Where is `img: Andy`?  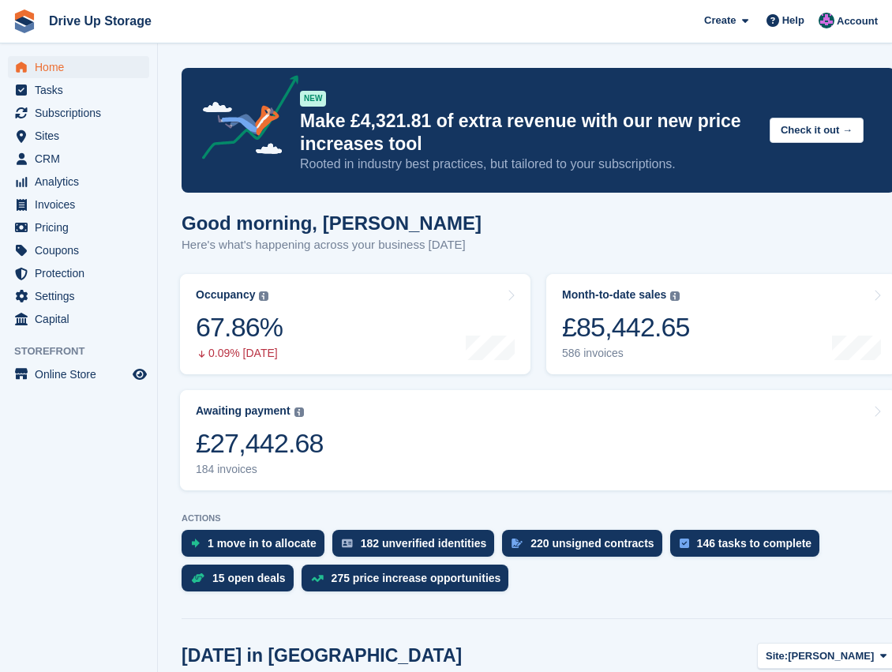
img: Andy is located at coordinates (827, 21).